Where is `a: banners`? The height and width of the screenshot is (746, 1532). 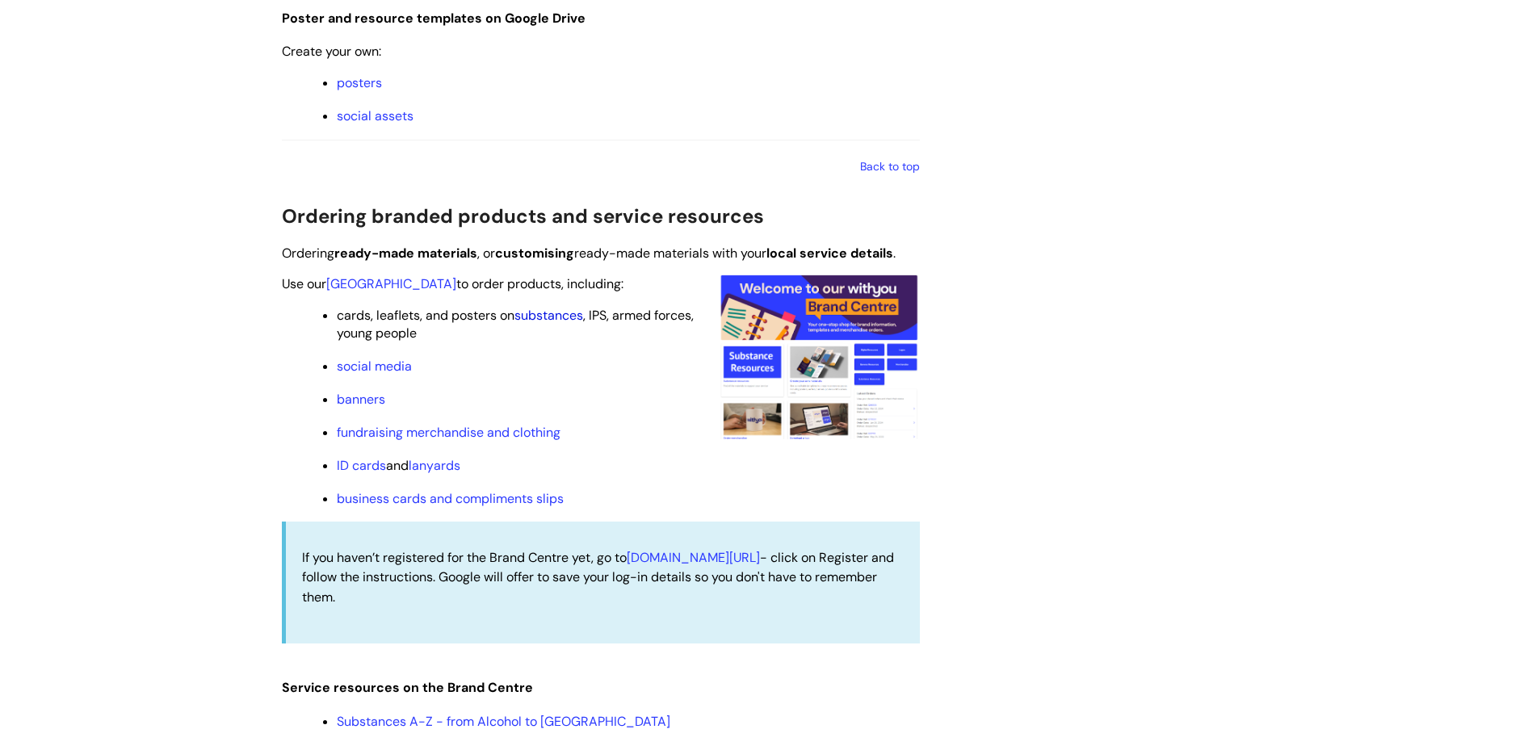
a: banners is located at coordinates (361, 399).